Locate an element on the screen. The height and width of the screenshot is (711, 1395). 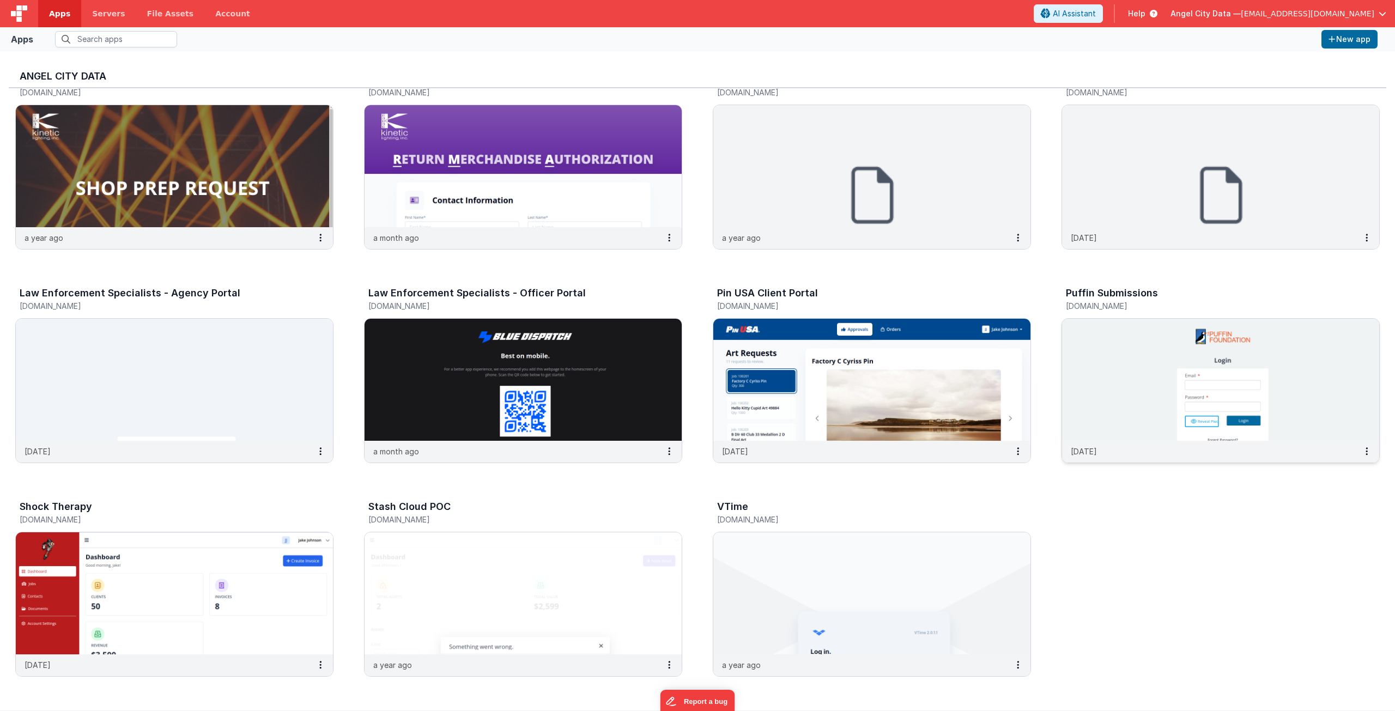
span: Angel City Data — is located at coordinates (1205, 14).